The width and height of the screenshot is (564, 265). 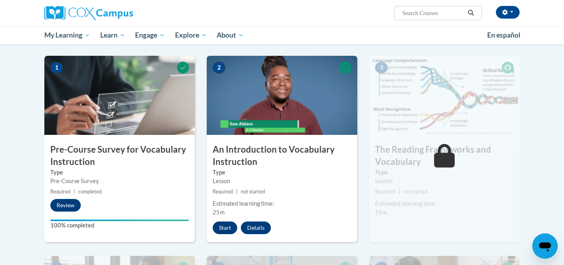 What do you see at coordinates (112, 35) in the screenshot?
I see `a: Learn` at bounding box center [112, 35].